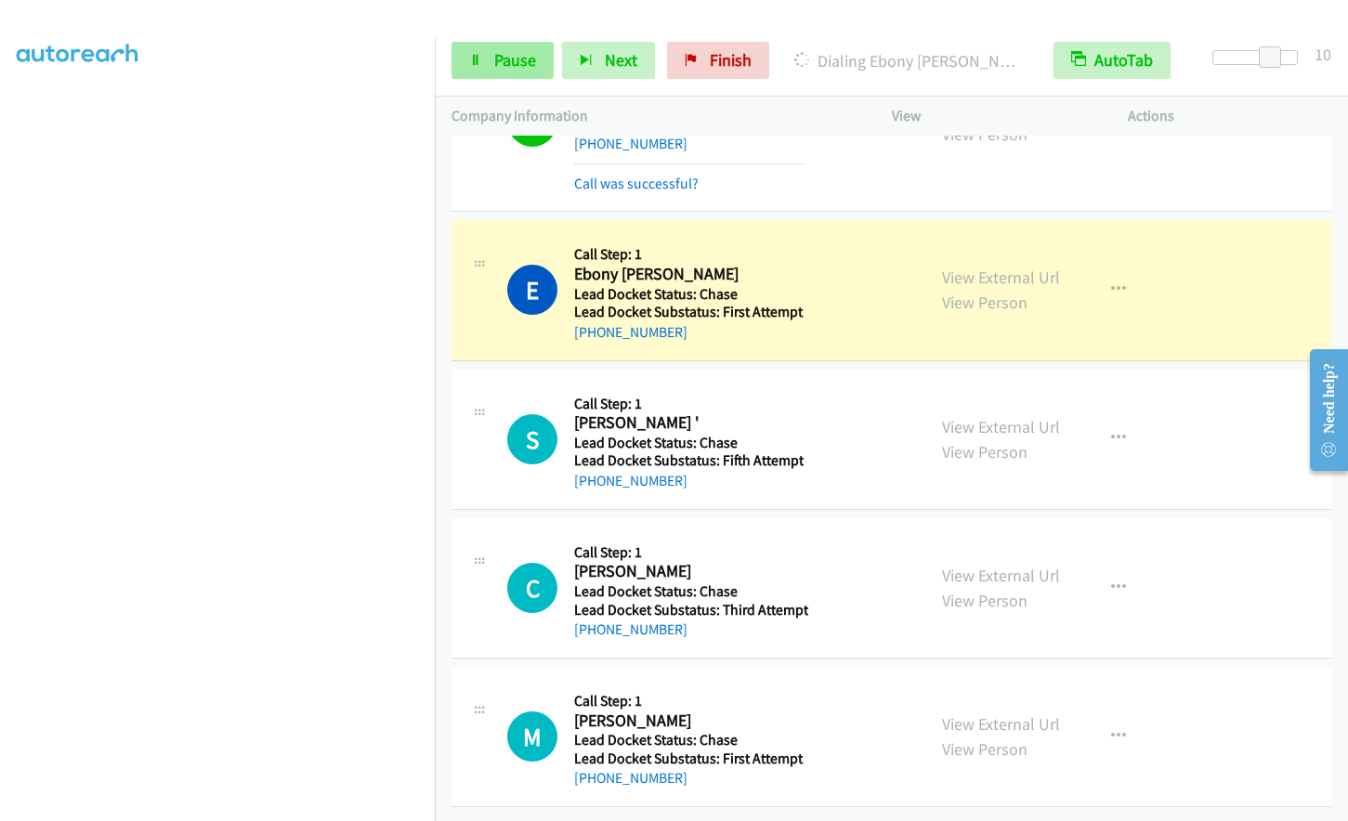 The height and width of the screenshot is (821, 1348). Describe the element at coordinates (993, 116) in the screenshot. I see `p: View` at that location.